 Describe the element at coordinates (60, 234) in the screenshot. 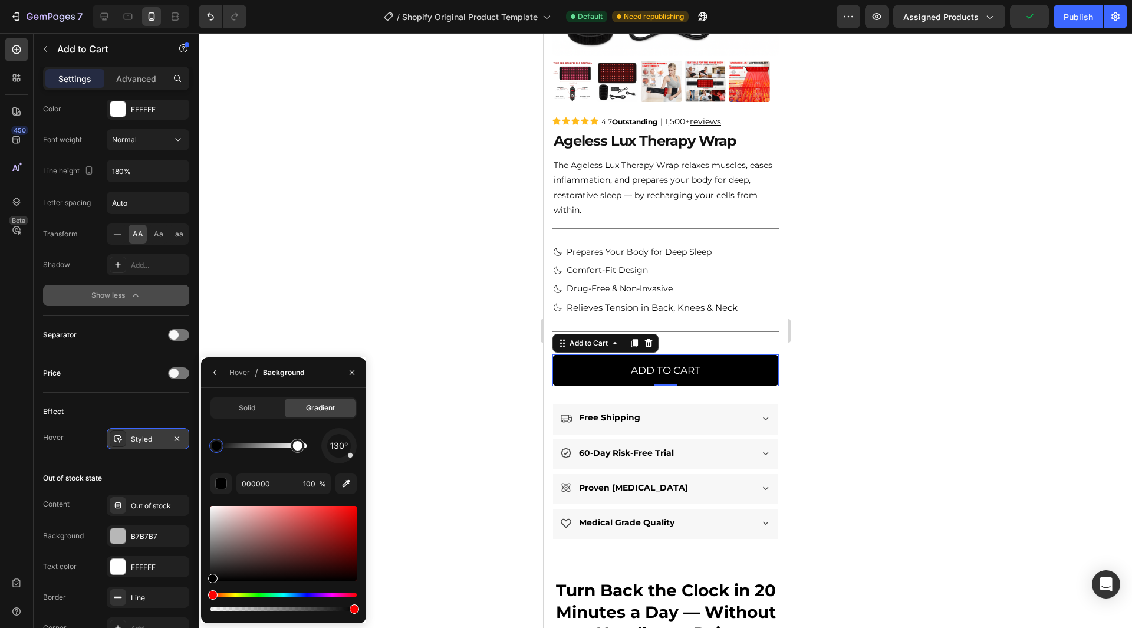

I see `div: Transform` at that location.